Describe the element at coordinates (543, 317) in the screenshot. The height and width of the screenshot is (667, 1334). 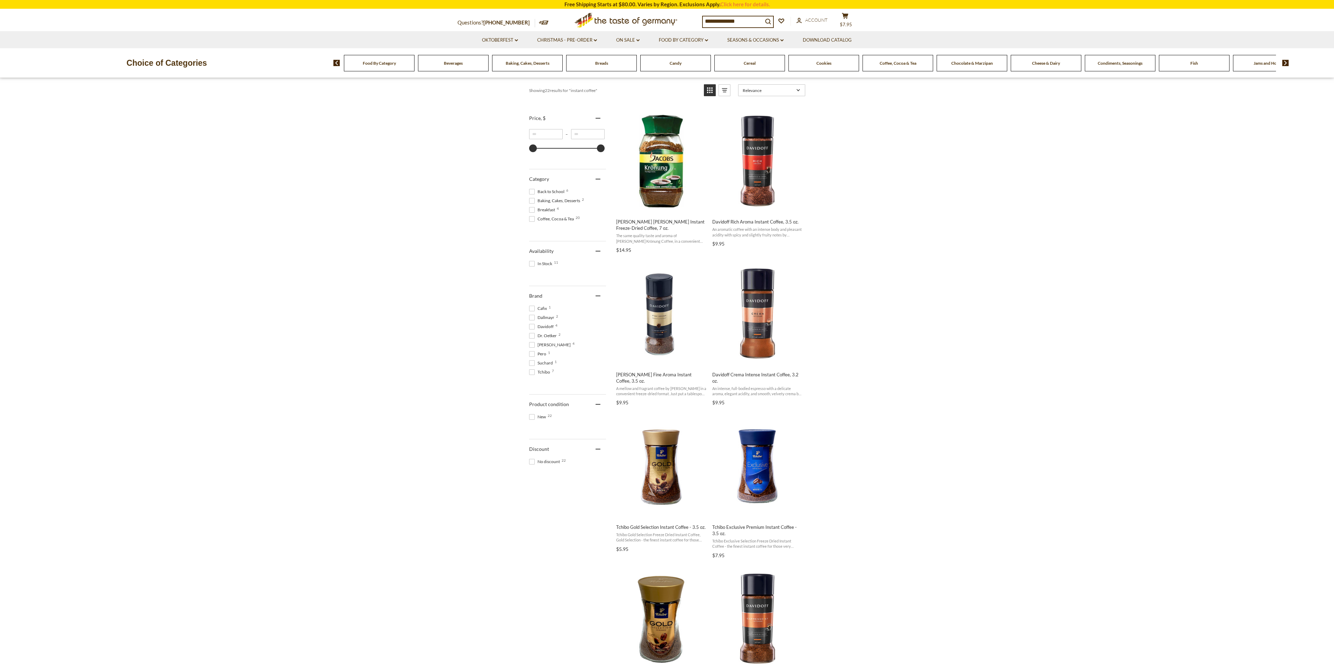
I see `span: Dallmayr` at that location.